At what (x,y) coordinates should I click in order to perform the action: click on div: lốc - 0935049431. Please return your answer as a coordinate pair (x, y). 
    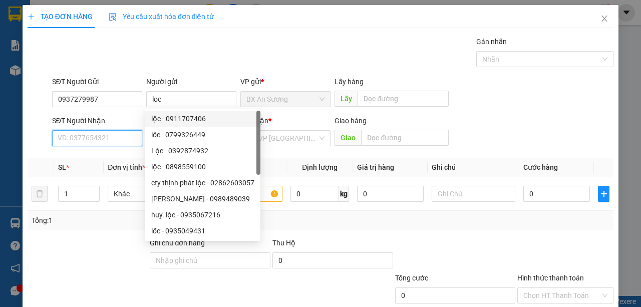
    Looking at the image, I should click on (203, 231).